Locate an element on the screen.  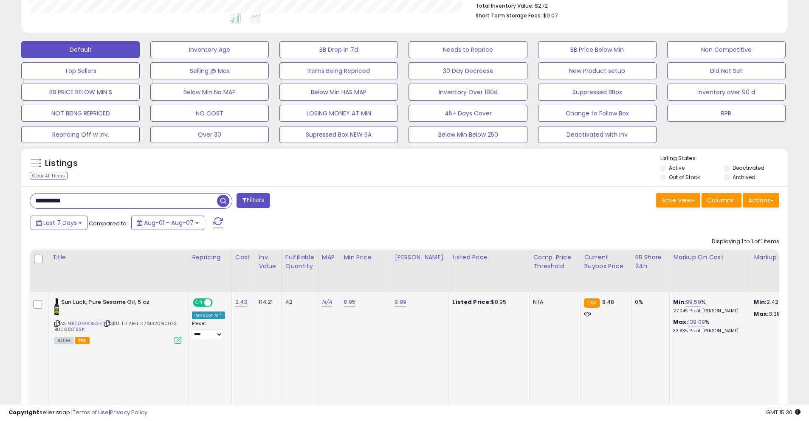
span: All listings currently available for purchase on Amazon is located at coordinates (64, 341).